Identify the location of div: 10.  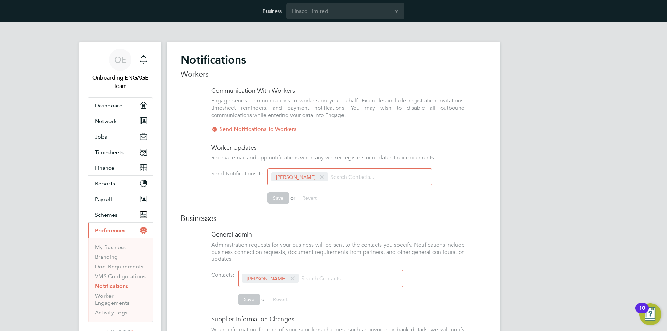
(642, 313).